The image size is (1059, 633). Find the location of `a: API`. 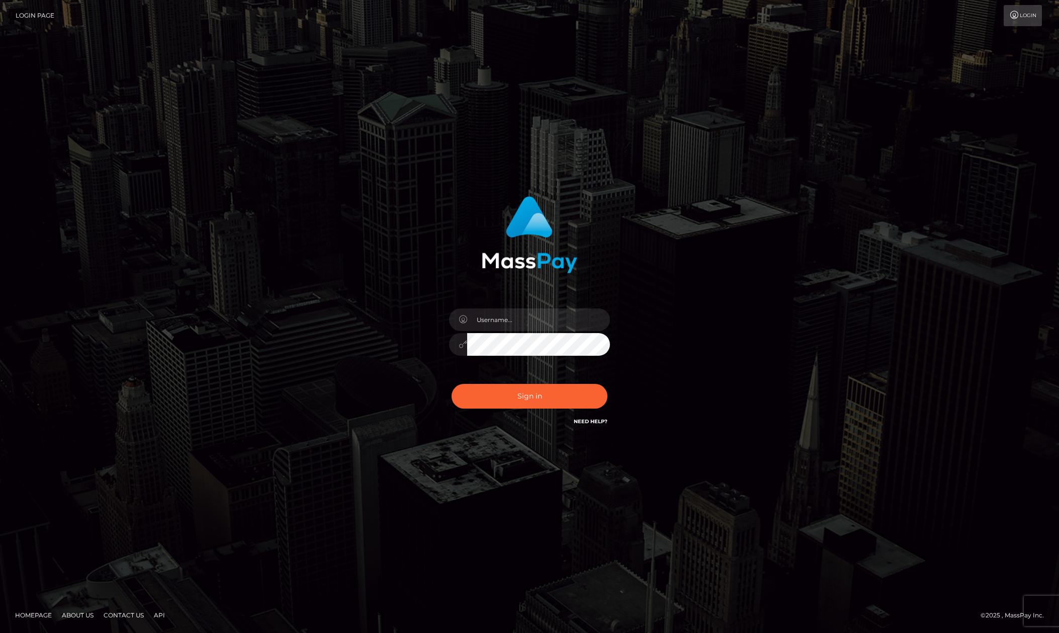

a: API is located at coordinates (159, 615).